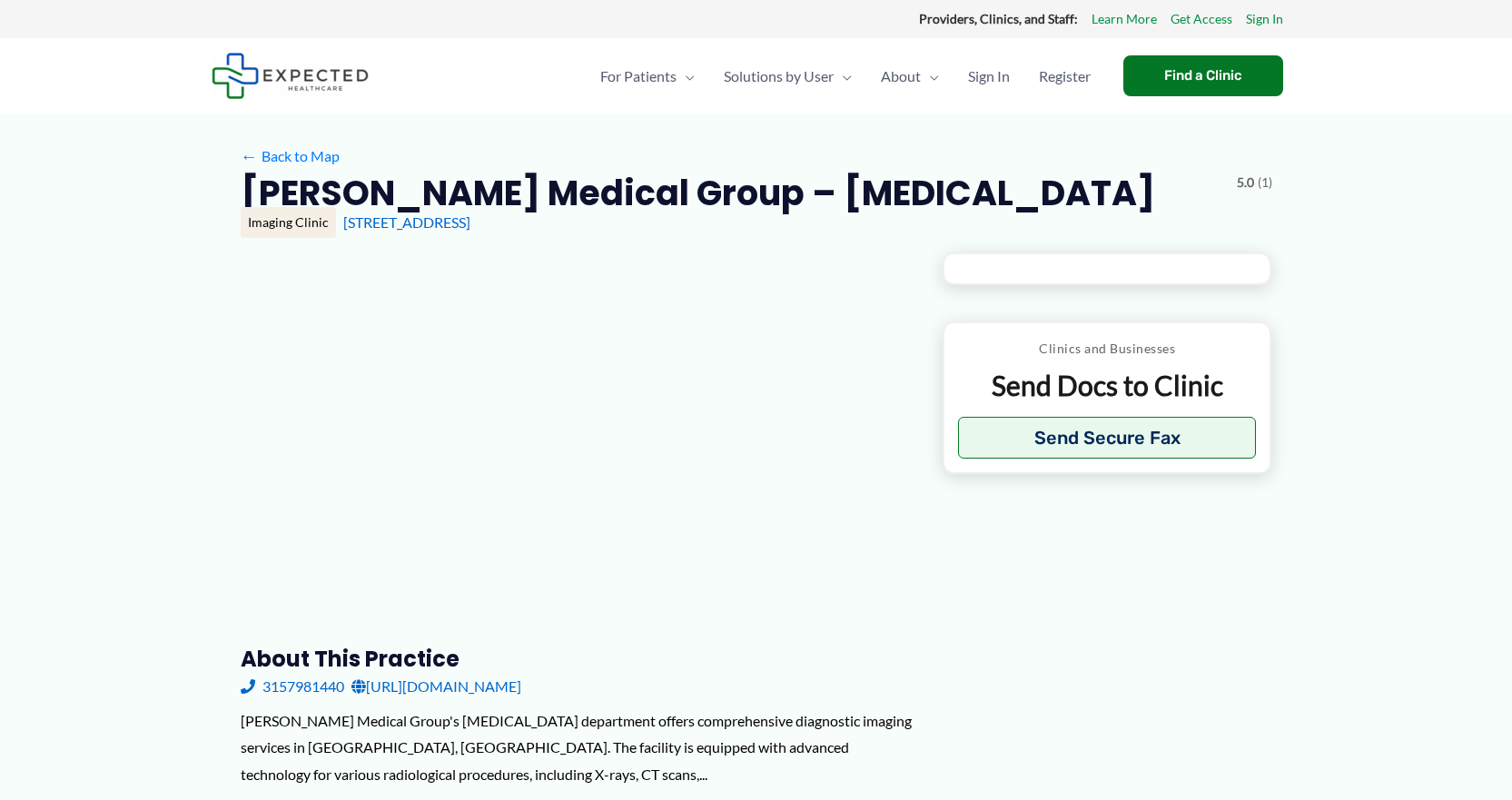 The image size is (1512, 800). Describe the element at coordinates (1245, 182) in the screenshot. I see `span: 5.0` at that location.